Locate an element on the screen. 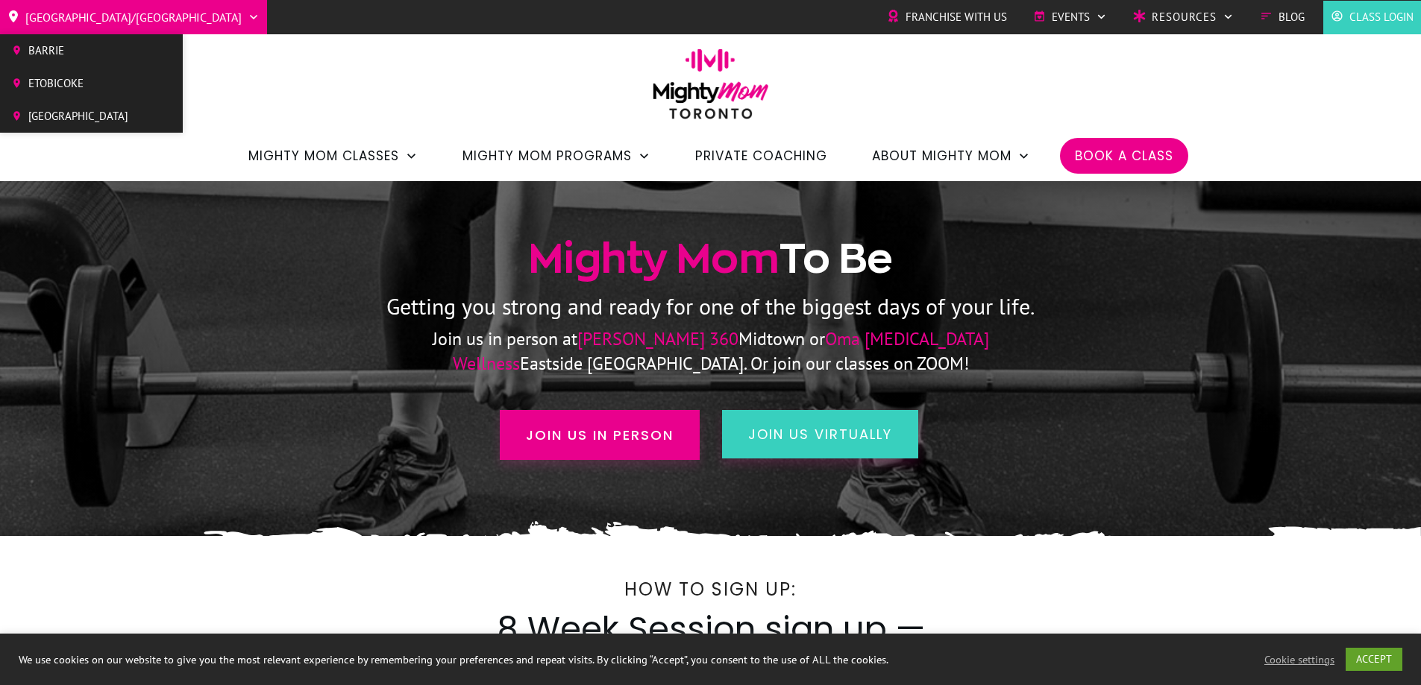 The height and width of the screenshot is (685, 1421). a: About Mighty Mom is located at coordinates (951, 156).